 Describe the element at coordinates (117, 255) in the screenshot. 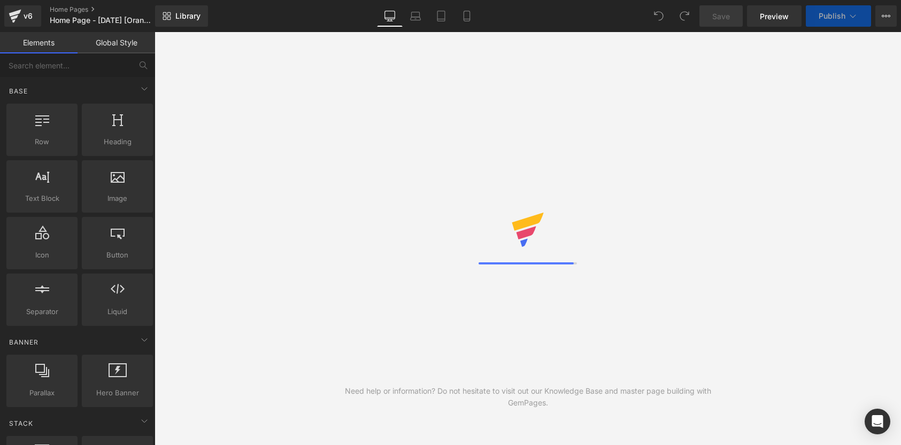

I see `span: Button` at that location.